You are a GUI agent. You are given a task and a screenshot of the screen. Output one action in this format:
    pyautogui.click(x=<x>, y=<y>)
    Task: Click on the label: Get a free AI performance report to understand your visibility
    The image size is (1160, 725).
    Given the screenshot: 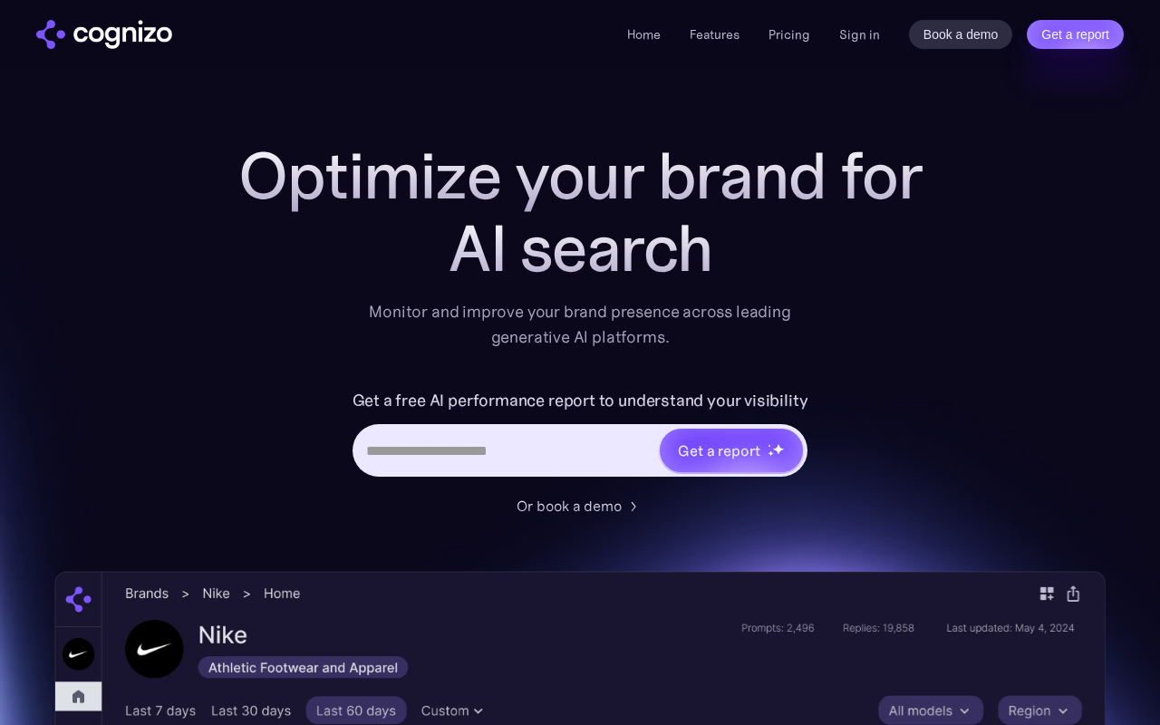 What is the action you would take?
    pyautogui.click(x=580, y=400)
    